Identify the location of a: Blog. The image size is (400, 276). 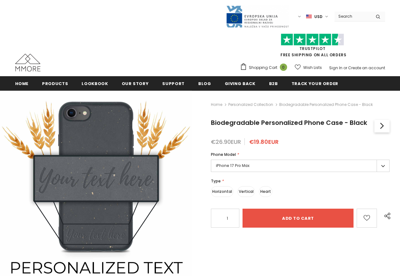
(204, 83).